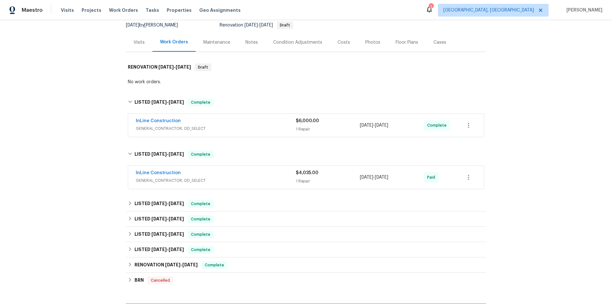  Describe the element at coordinates (307, 173) in the screenshot. I see `span: $4,035.00` at that location.